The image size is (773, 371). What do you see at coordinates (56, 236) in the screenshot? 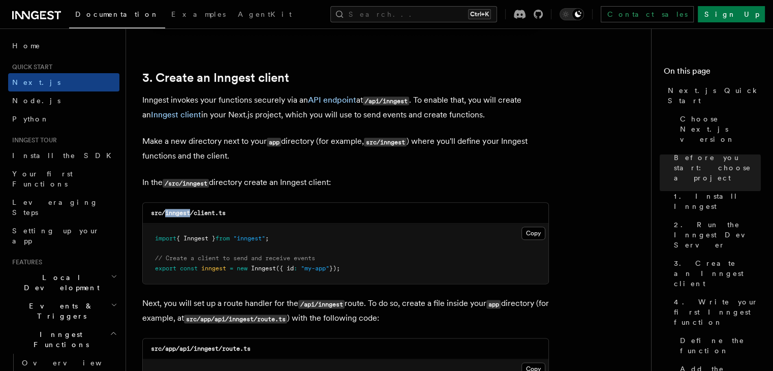
I see `span: Setting up your app` at bounding box center [56, 236].